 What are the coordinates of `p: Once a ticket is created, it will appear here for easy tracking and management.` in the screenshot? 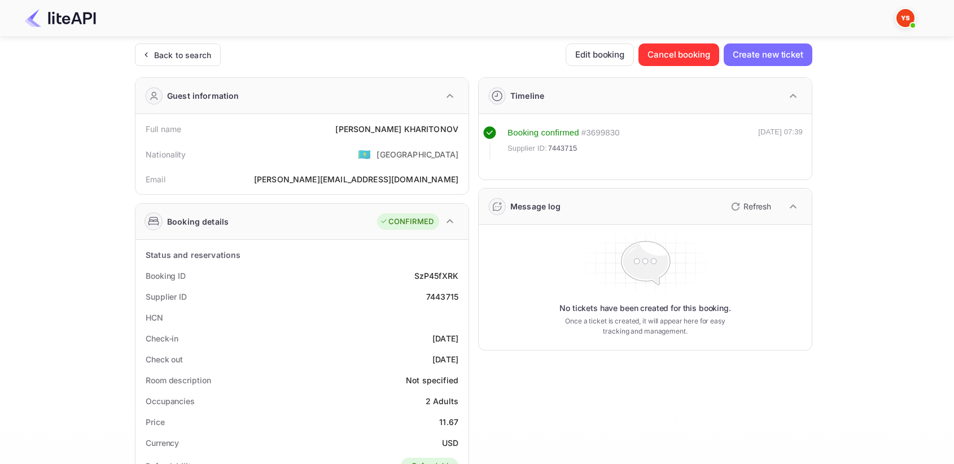 It's located at (645, 326).